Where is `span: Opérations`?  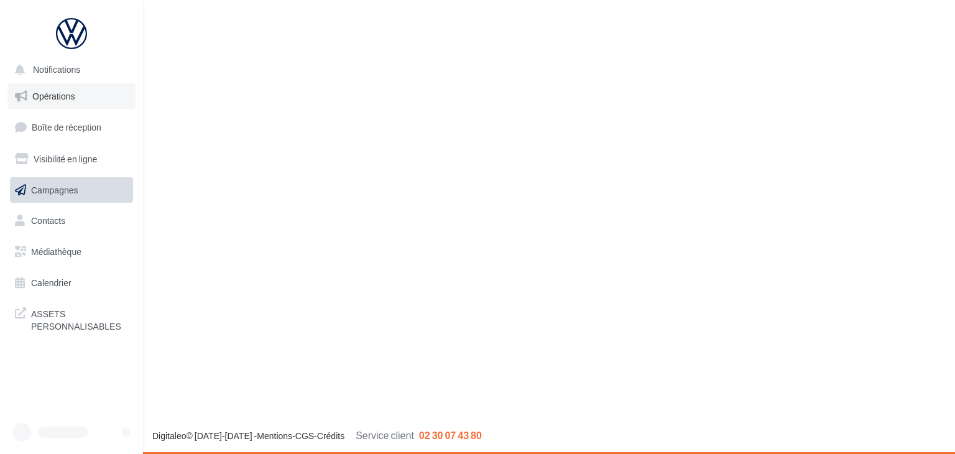
span: Opérations is located at coordinates (53, 96).